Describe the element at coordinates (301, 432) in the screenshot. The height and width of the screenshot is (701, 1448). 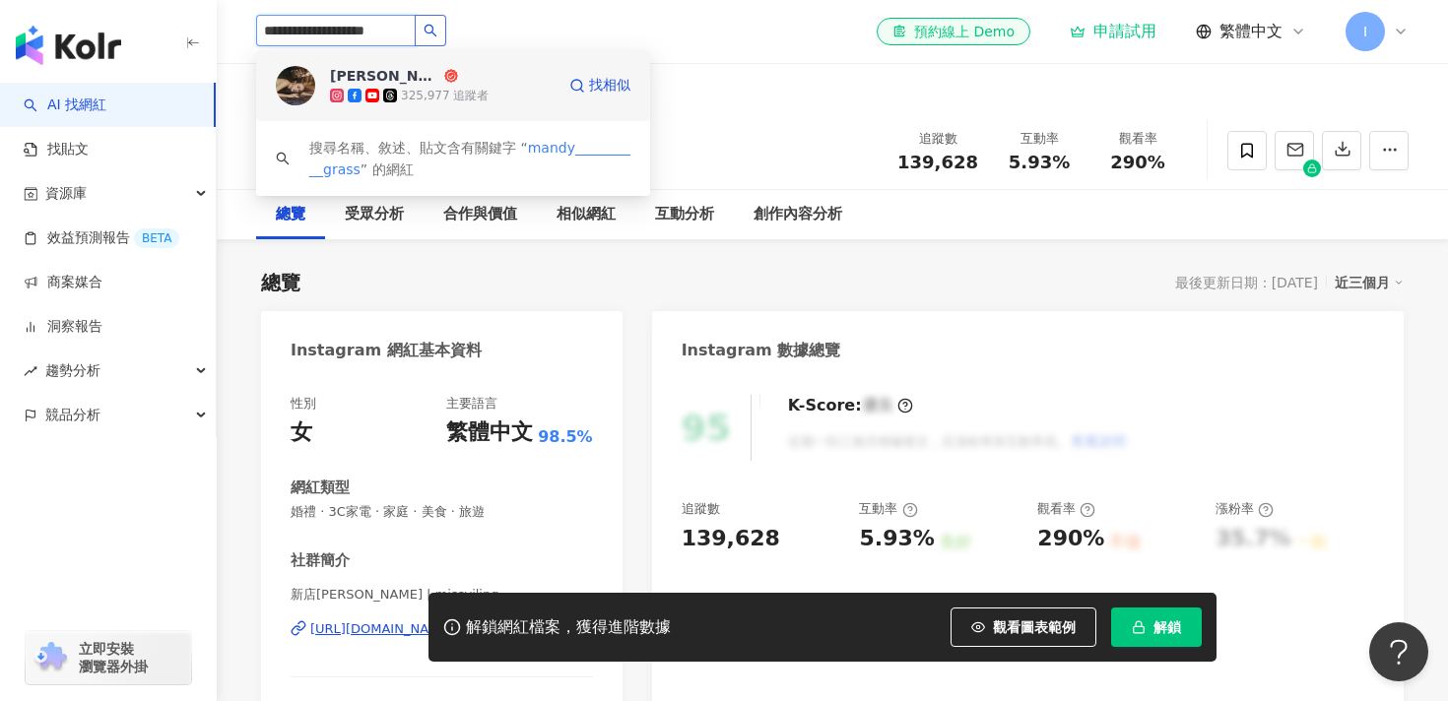
I see `div: 女` at that location.